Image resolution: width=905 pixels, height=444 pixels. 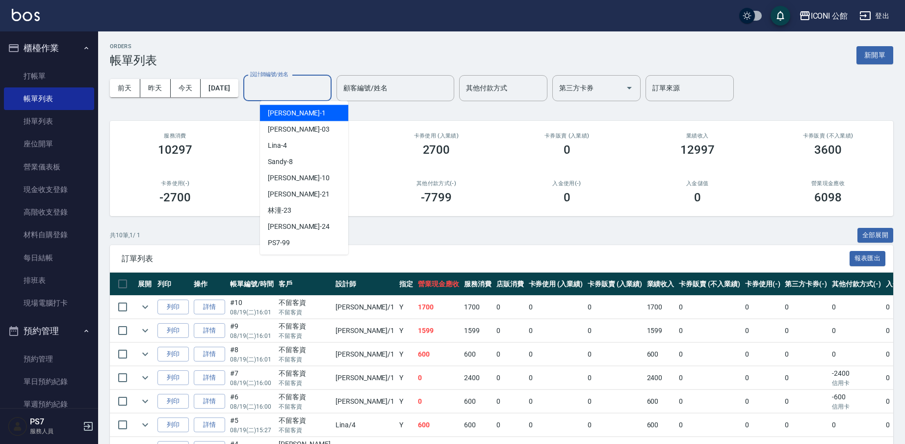 What do you see at coordinates (280, 210) in the screenshot?
I see `span: 林潼 -23` at bounding box center [280, 210].